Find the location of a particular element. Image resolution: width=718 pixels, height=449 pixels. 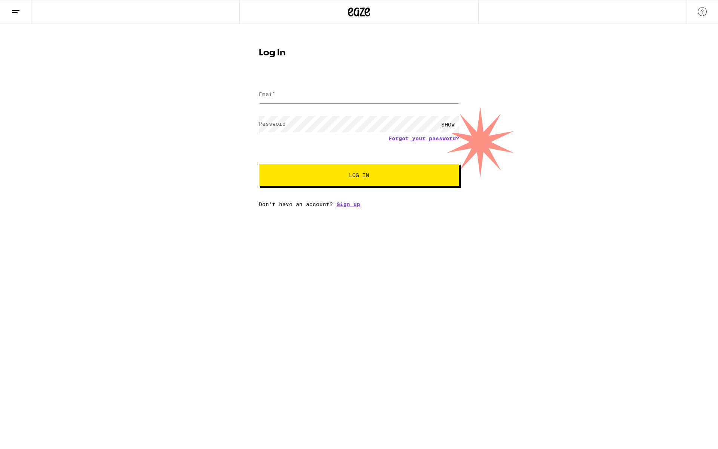

input: Email is located at coordinates (359, 95).